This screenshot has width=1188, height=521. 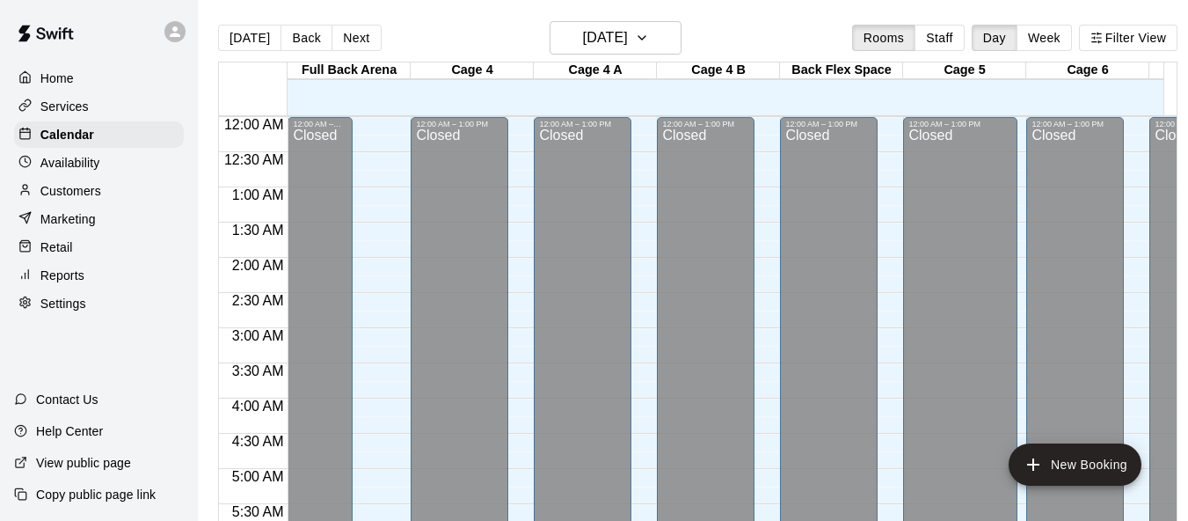 What do you see at coordinates (1088, 70) in the screenshot?
I see `div: Cage 6` at bounding box center [1088, 70].